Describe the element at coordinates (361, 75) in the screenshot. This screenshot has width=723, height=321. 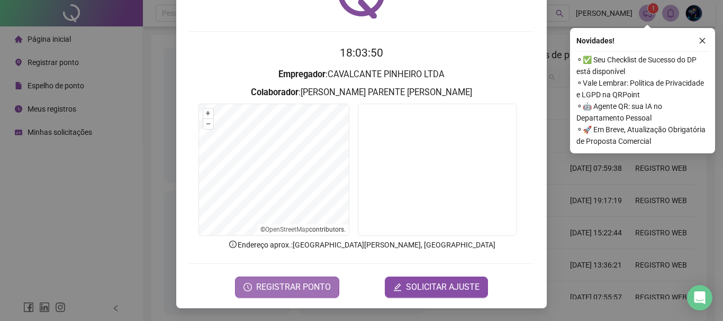
I see `h3: : CAVALCANTE PINHEIRO LTDA` at that location.